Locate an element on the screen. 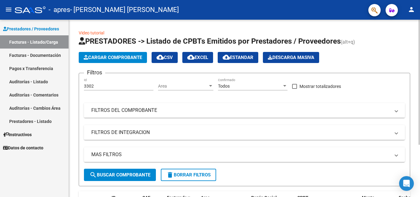  mat-panel-title: MAS FILTROS is located at coordinates (241, 155).